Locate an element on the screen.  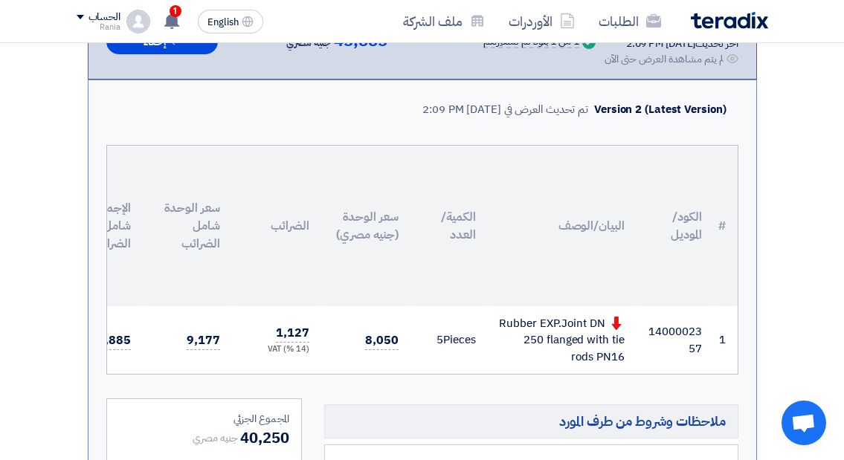
img: Teradix logo is located at coordinates (729, 20).